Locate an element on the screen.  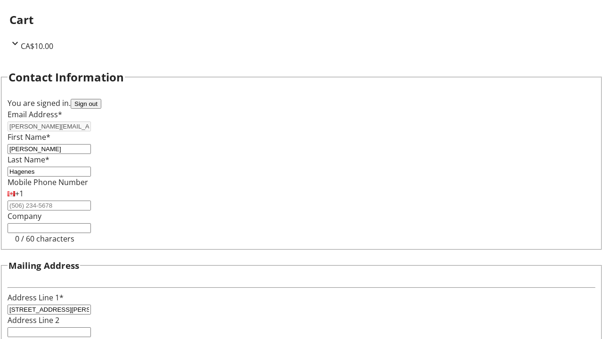
button: Sign out is located at coordinates (86, 104).